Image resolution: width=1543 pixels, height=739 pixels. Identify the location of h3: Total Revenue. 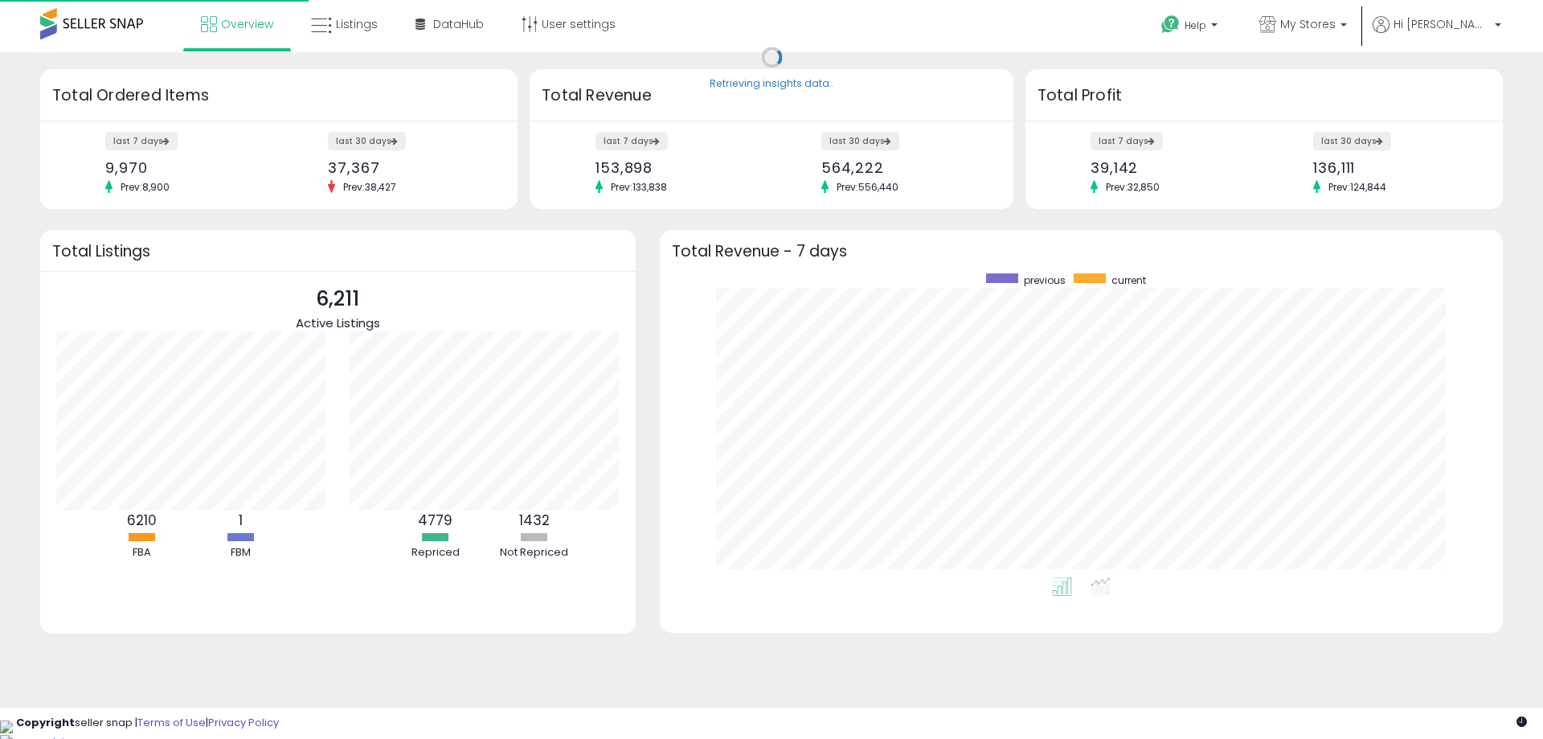
(772, 96).